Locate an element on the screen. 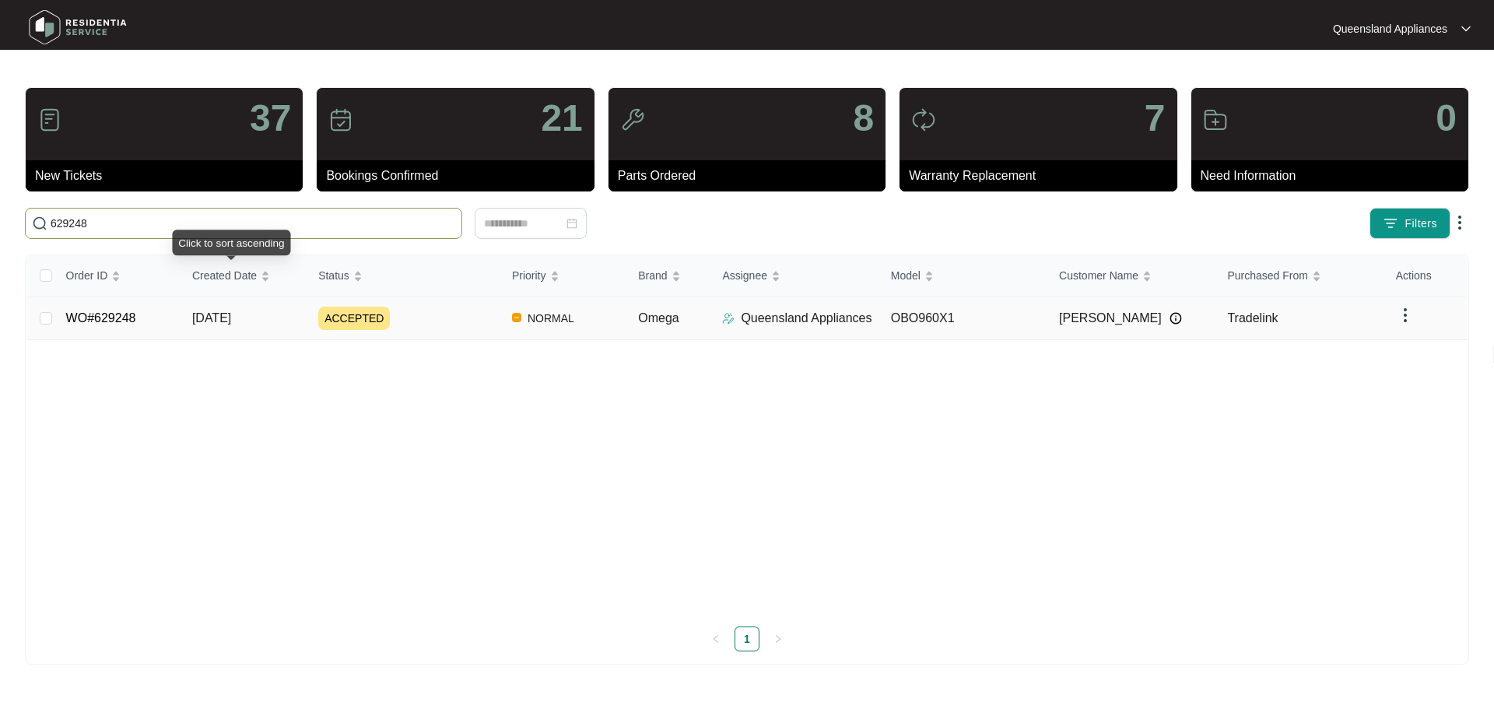 The height and width of the screenshot is (709, 1494). th: Purchased From is located at coordinates (1299, 275).